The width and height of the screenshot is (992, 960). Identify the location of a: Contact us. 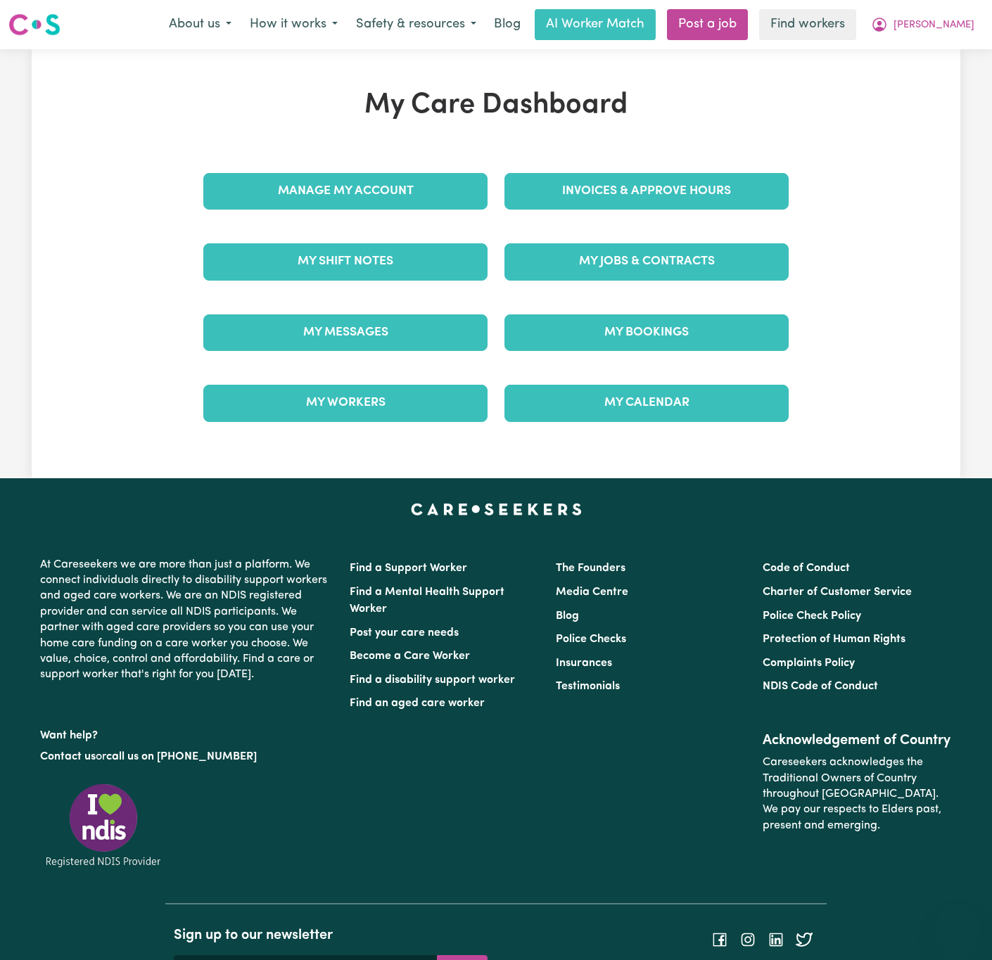
(68, 757).